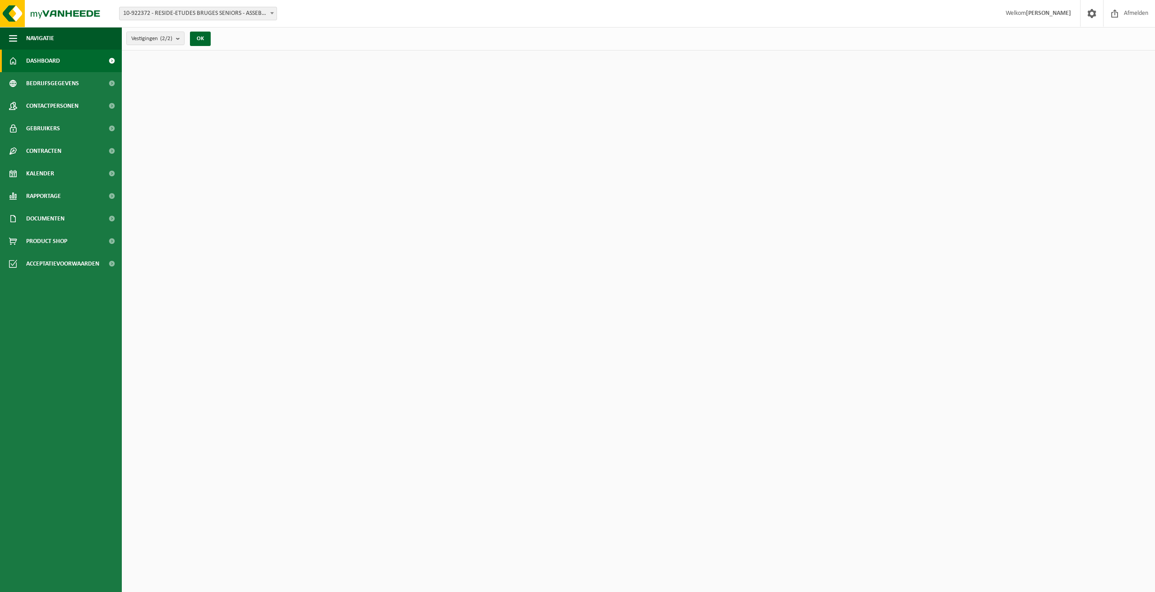 Image resolution: width=1155 pixels, height=592 pixels. I want to click on button: Vestigingen(2/2), so click(155, 38).